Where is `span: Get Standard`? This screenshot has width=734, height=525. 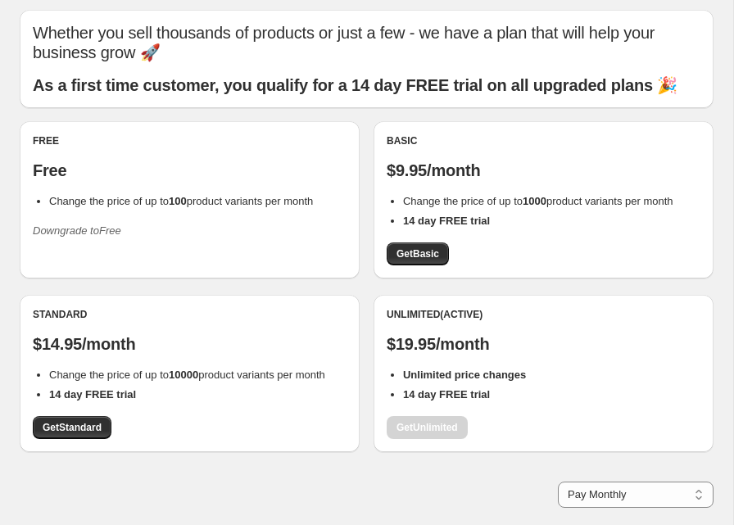
span: Get Standard is located at coordinates (72, 428).